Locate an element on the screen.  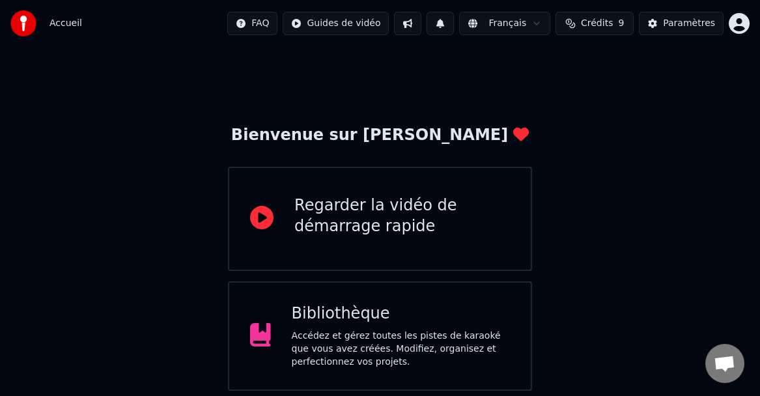
span: Accueil is located at coordinates (66, 23).